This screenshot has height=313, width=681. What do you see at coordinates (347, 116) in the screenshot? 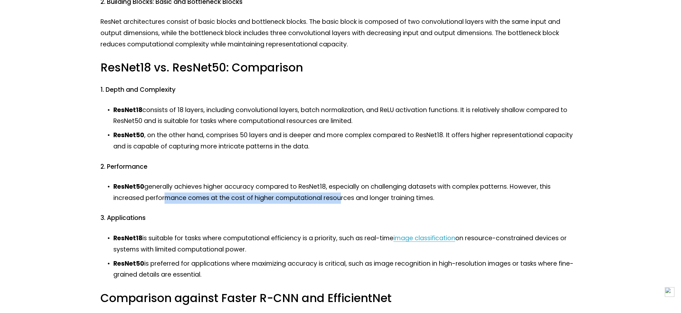
I see `p: consists of 18 layers, including convolutional layers, batch normalization, and ReLU activation f...` at bounding box center [347, 116].